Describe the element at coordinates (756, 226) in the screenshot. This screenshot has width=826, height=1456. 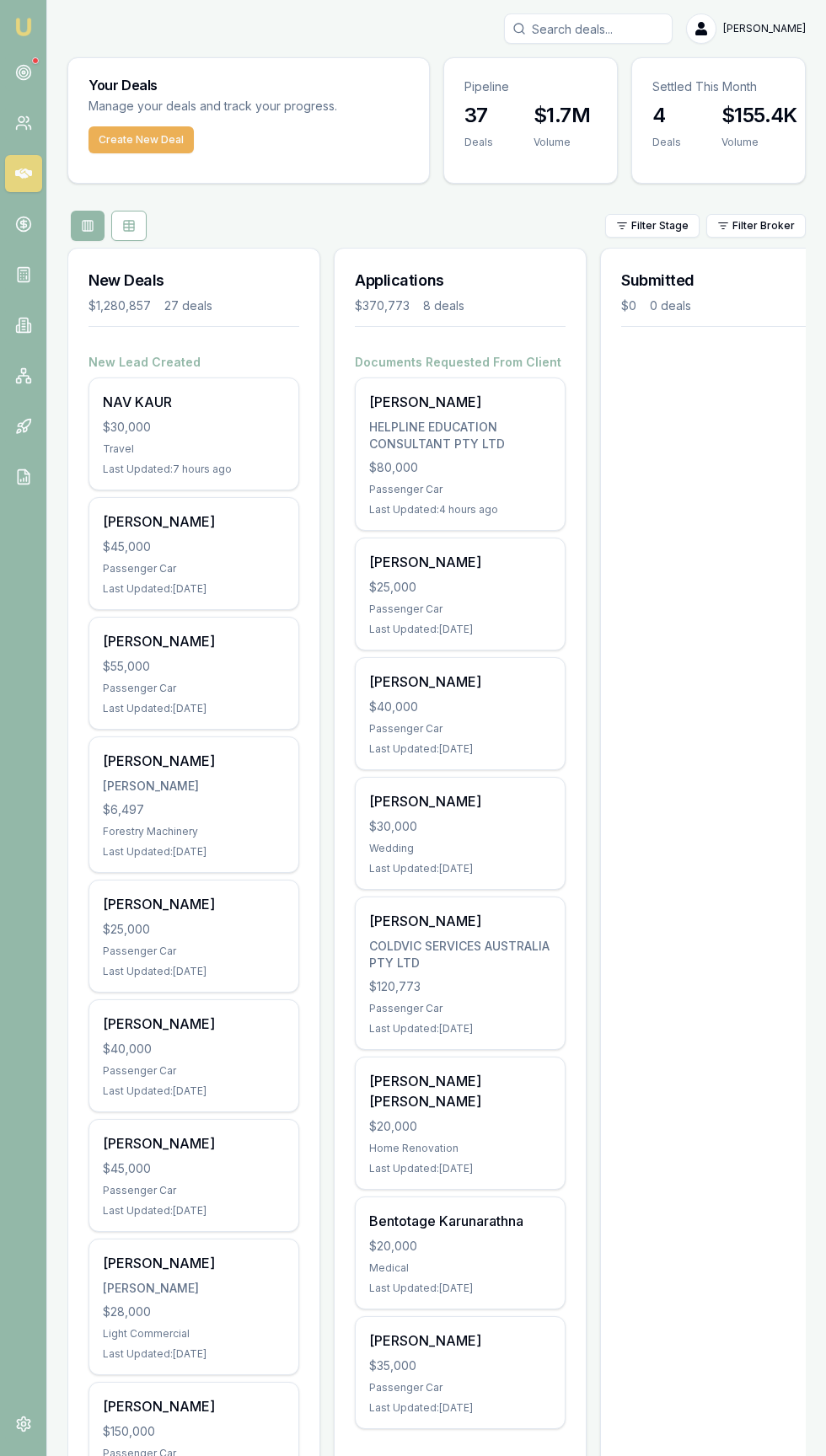
I see `button: Filter Broker` at that location.